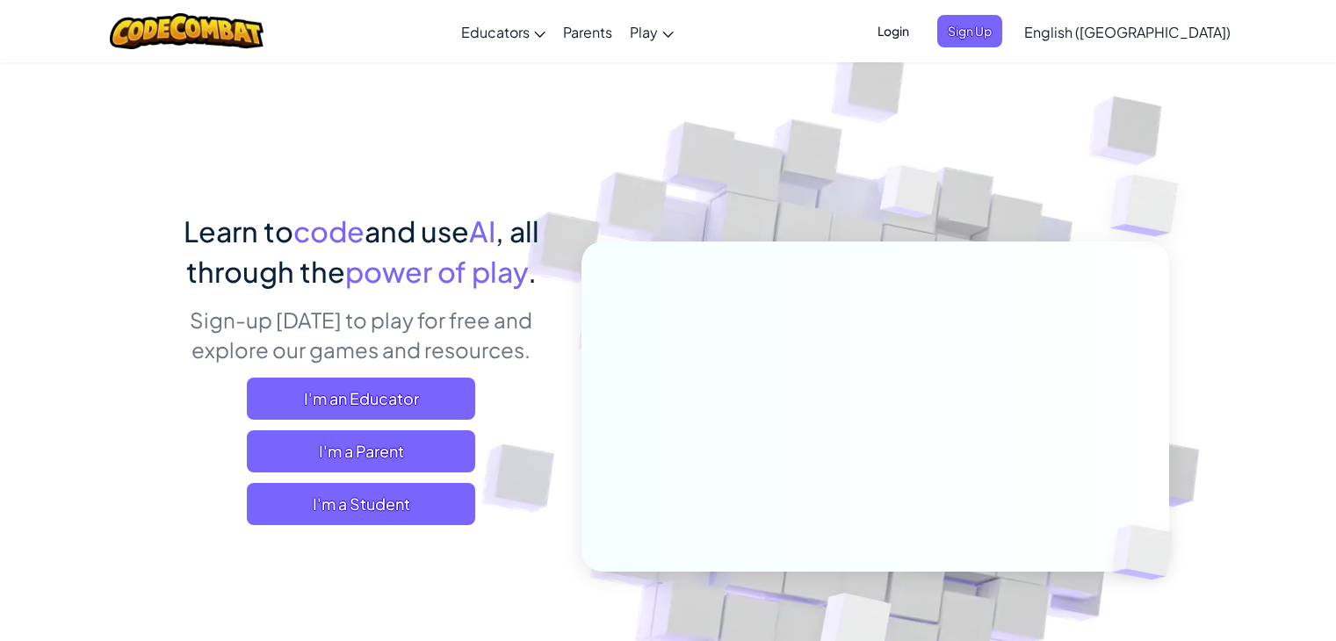 Image resolution: width=1336 pixels, height=641 pixels. What do you see at coordinates (328, 231) in the screenshot?
I see `span: code` at bounding box center [328, 231].